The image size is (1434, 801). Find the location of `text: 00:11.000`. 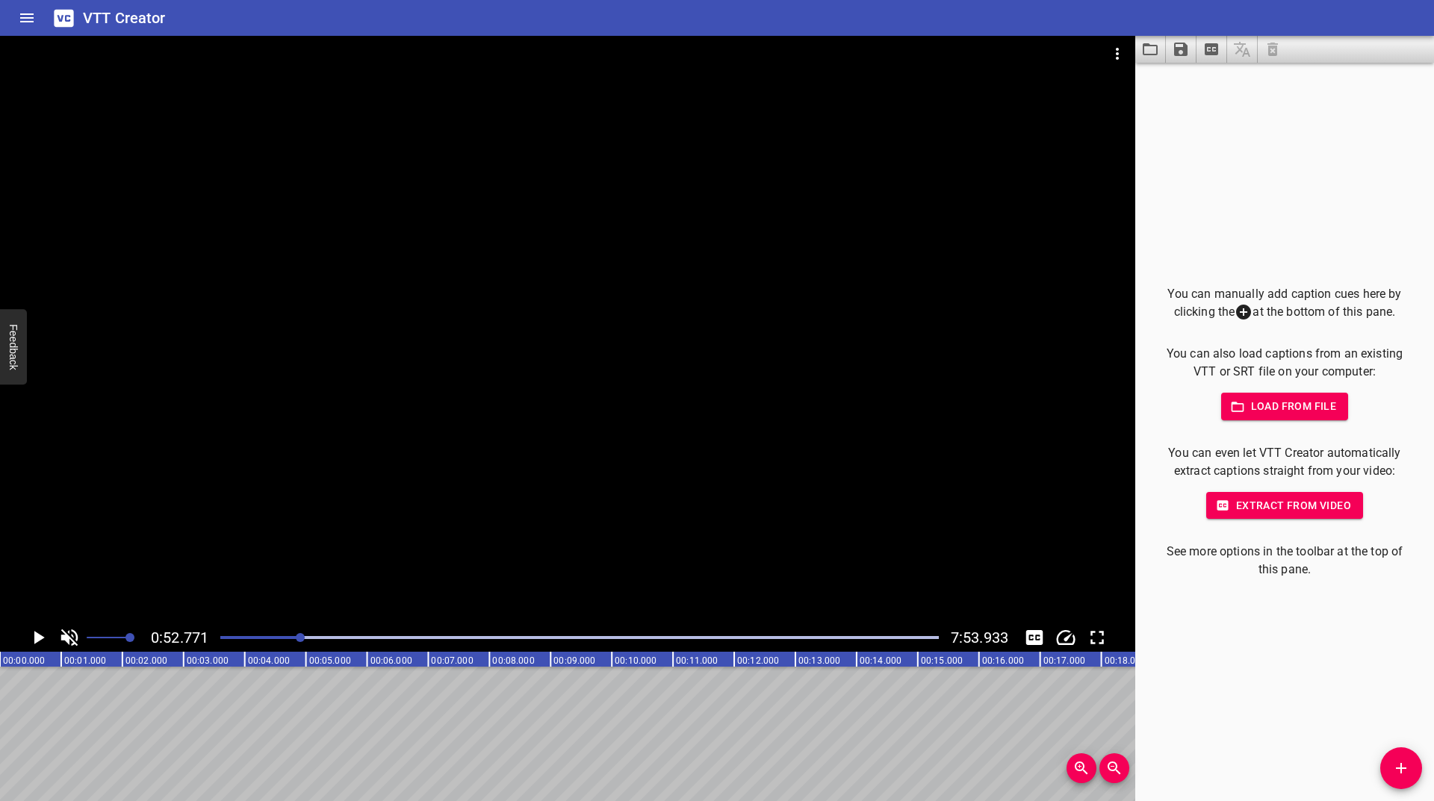

text: 00:11.000 is located at coordinates (697, 661).